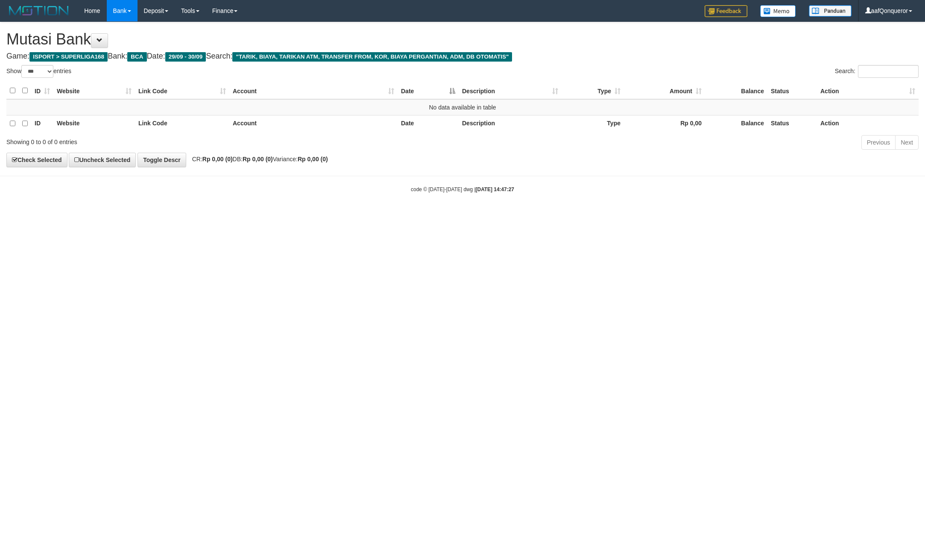  What do you see at coordinates (94, 91) in the screenshot?
I see `th: Website: activate to sort column ascending` at bounding box center [94, 91].